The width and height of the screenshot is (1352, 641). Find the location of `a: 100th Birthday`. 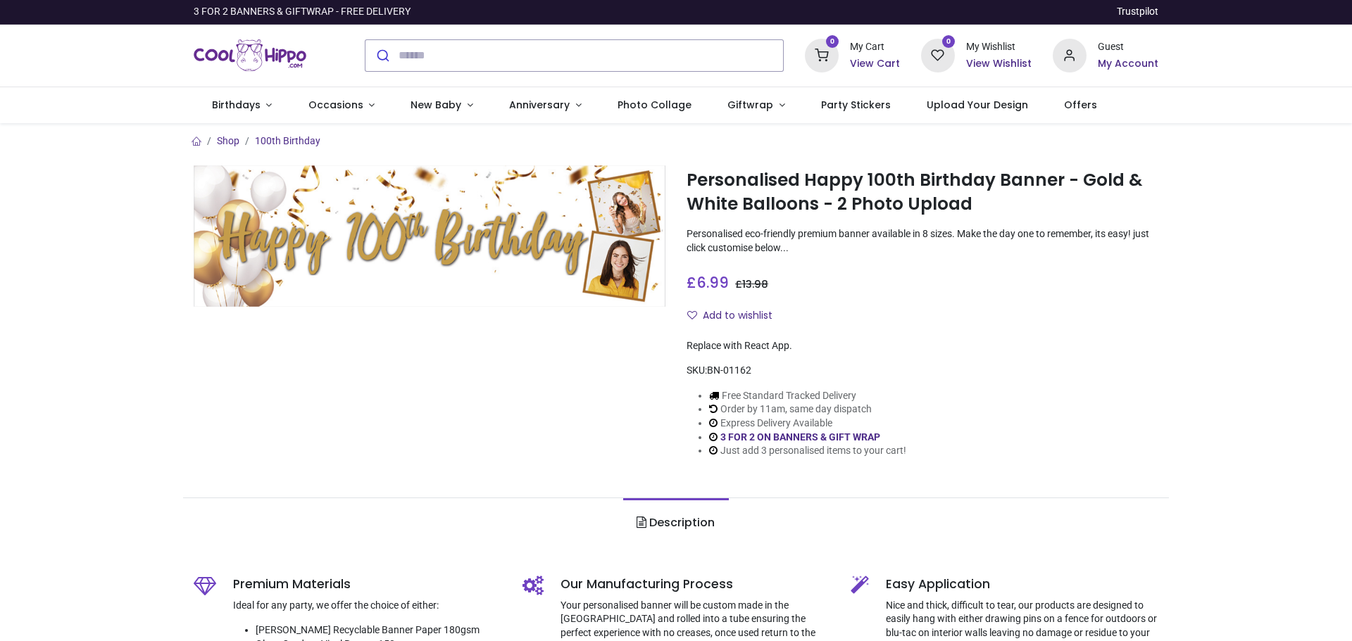

a: 100th Birthday is located at coordinates (287, 141).